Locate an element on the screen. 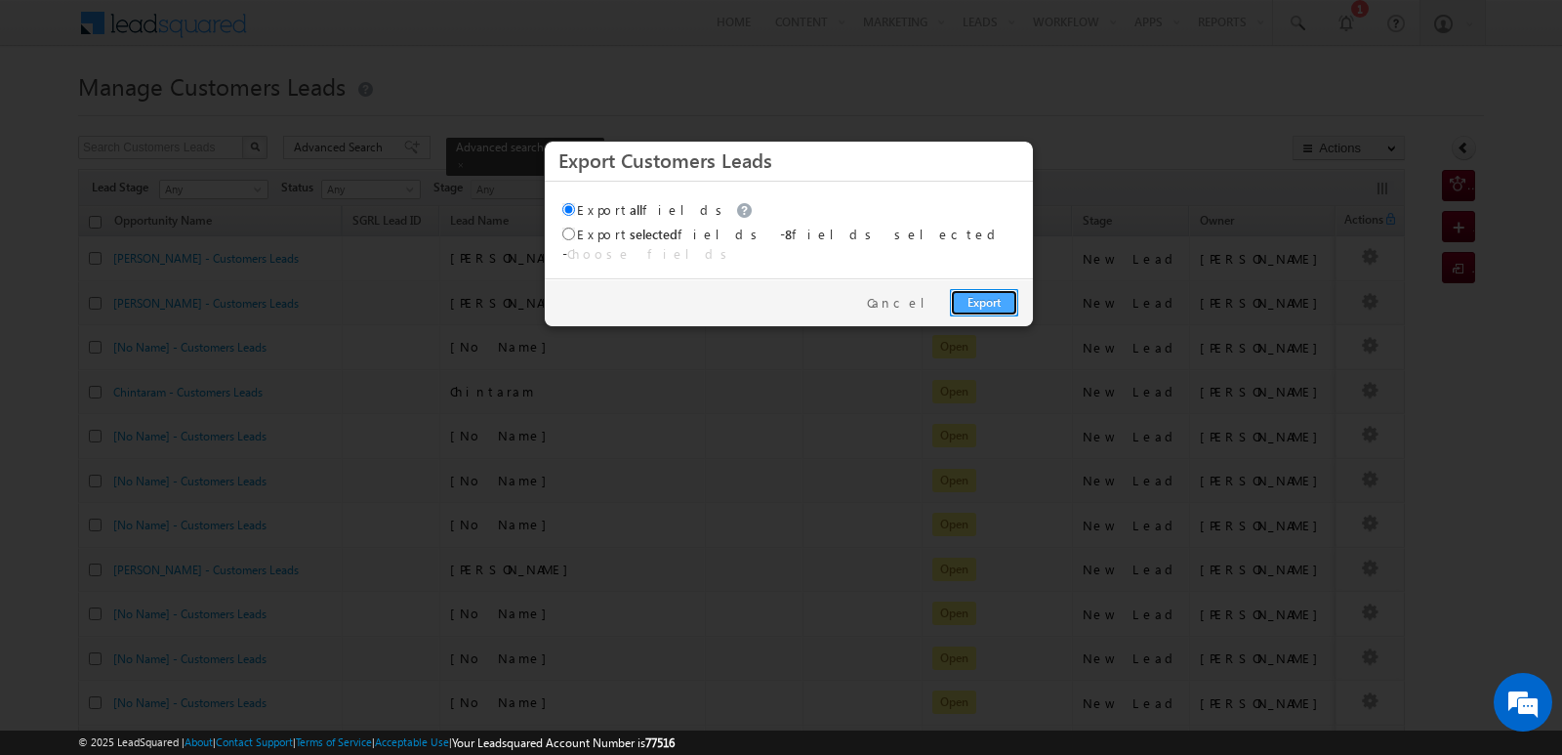 The image size is (1562, 755). a: Choose fields is located at coordinates (650, 253).